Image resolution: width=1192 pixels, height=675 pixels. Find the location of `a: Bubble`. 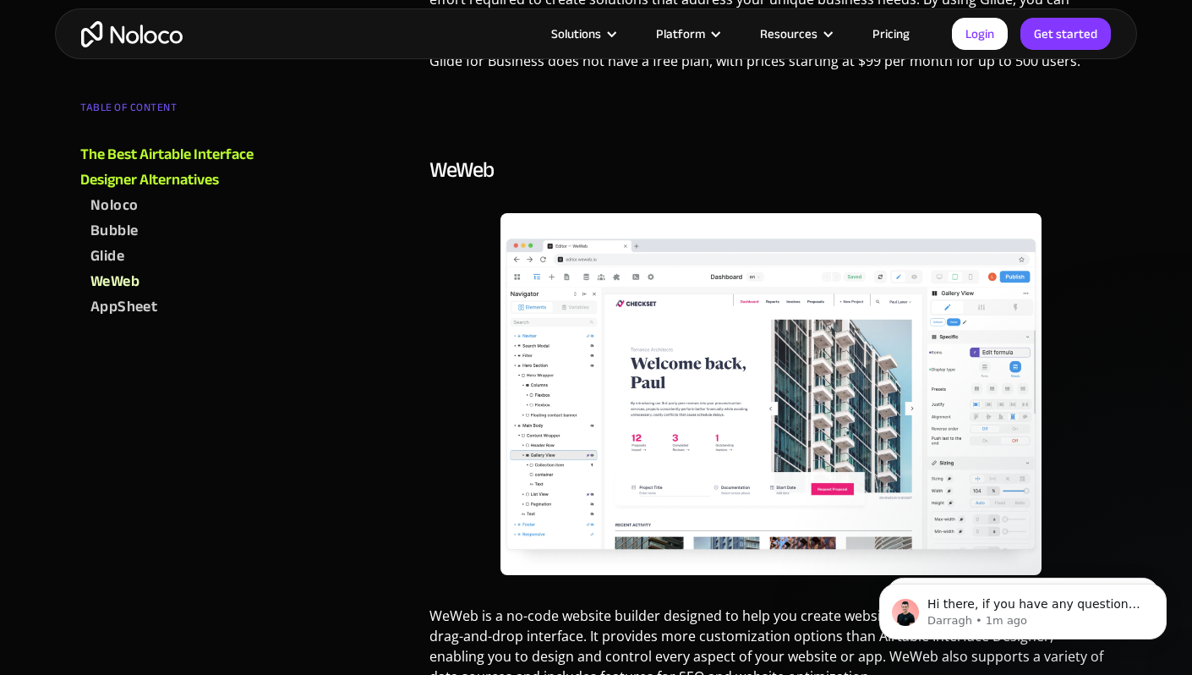

a: Bubble is located at coordinates (188, 231).